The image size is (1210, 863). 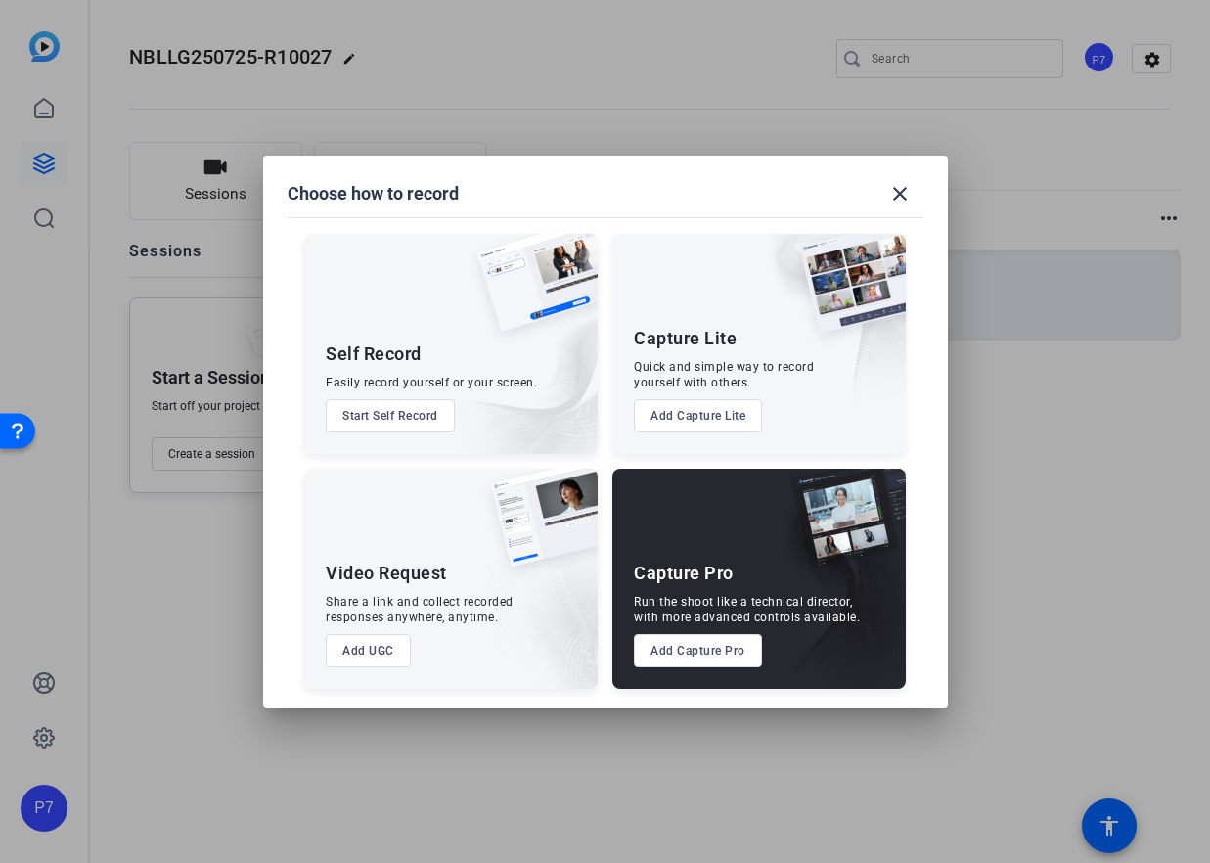 I want to click on img: capture-pro.png, so click(x=842, y=528).